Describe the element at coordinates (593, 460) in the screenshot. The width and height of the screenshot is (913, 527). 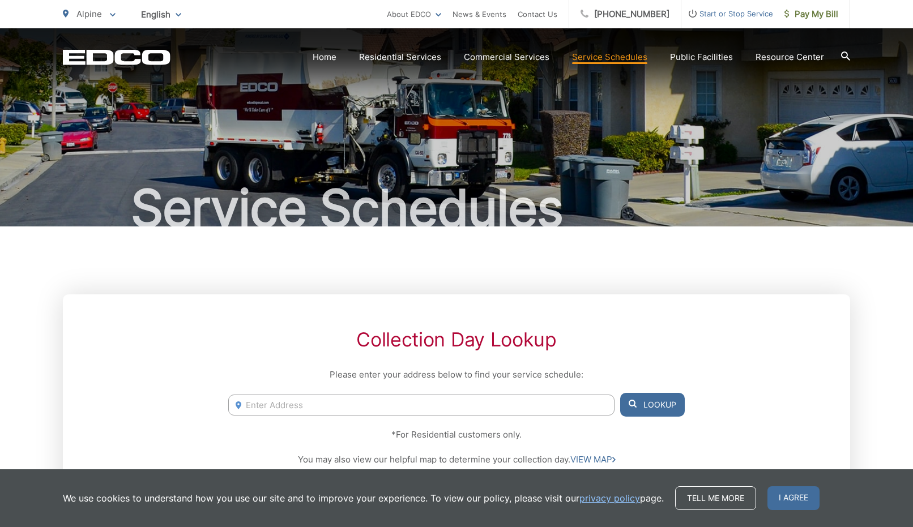
I see `a: VIEW MAP` at that location.